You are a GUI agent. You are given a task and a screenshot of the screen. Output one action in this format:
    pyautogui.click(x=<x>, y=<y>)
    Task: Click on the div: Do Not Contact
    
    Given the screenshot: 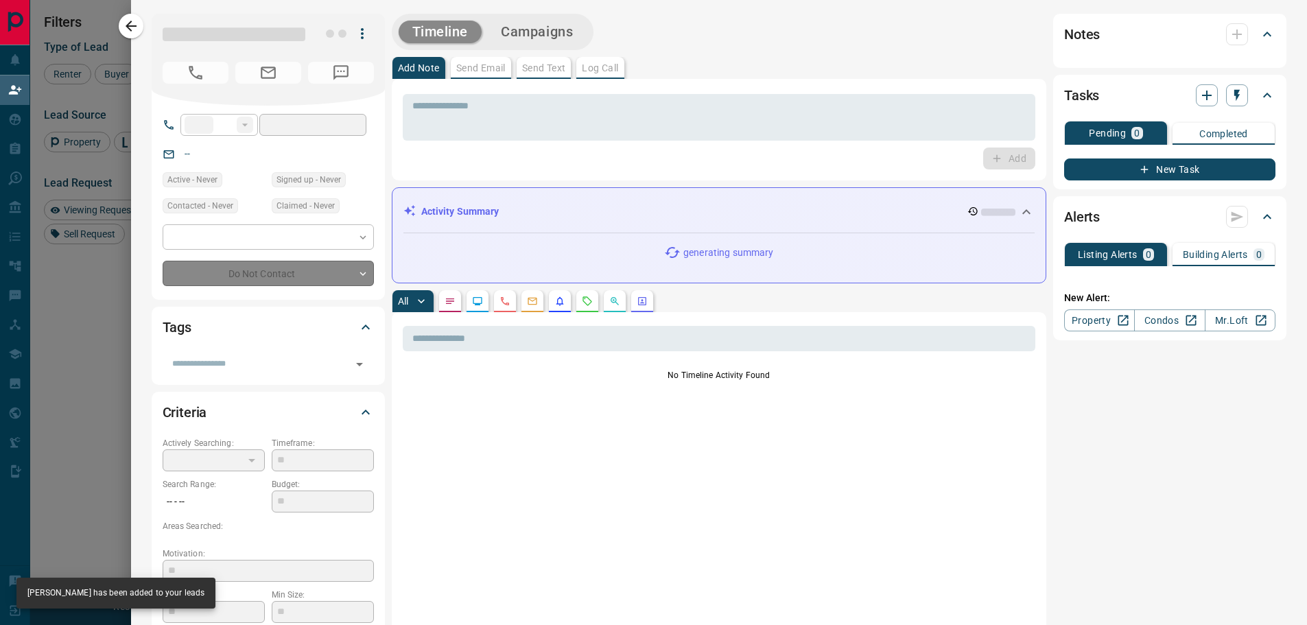 What is the action you would take?
    pyautogui.click(x=268, y=273)
    